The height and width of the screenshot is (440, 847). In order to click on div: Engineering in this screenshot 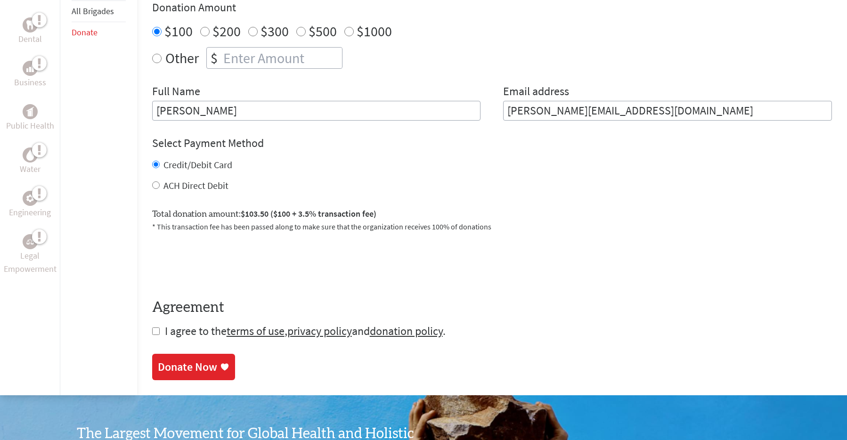, I will do `click(30, 198)`.